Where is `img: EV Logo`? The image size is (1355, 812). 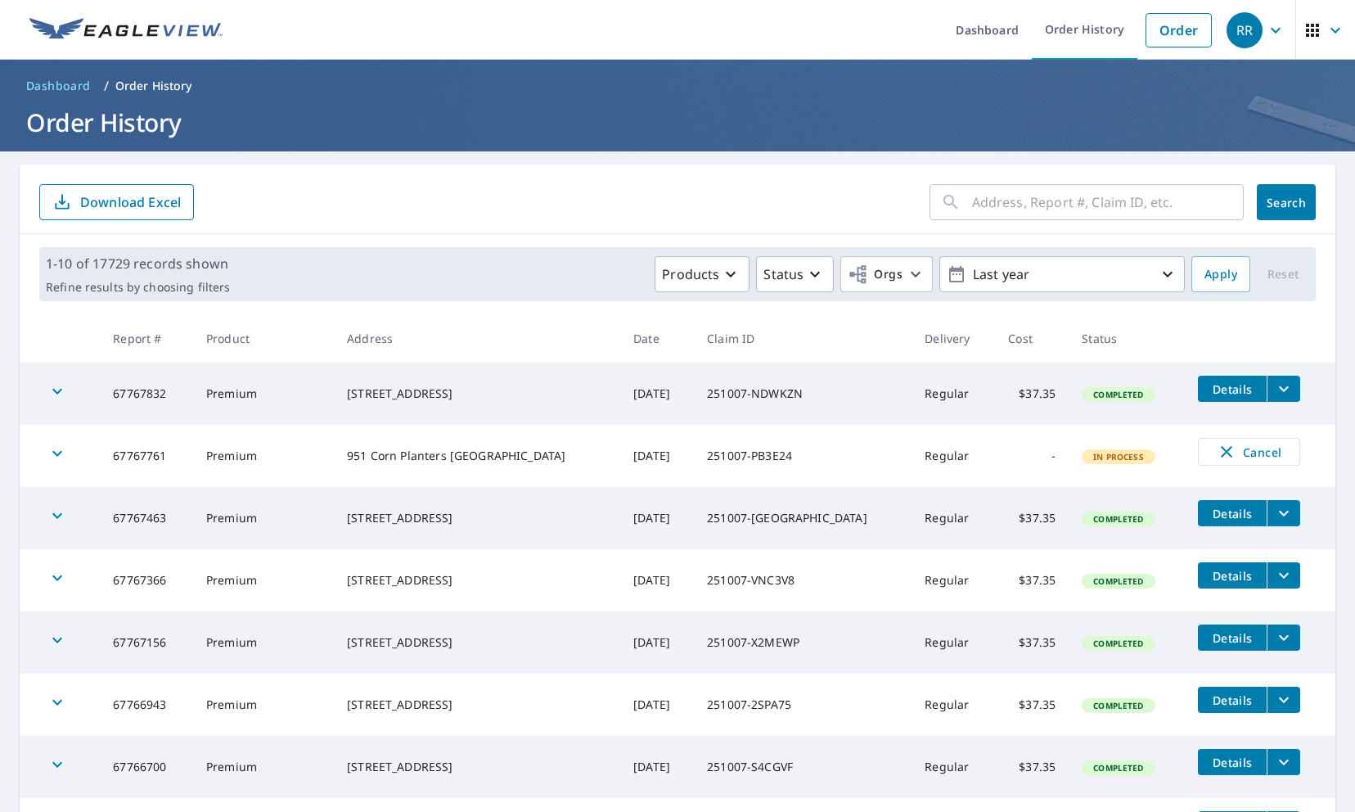 img: EV Logo is located at coordinates (126, 30).